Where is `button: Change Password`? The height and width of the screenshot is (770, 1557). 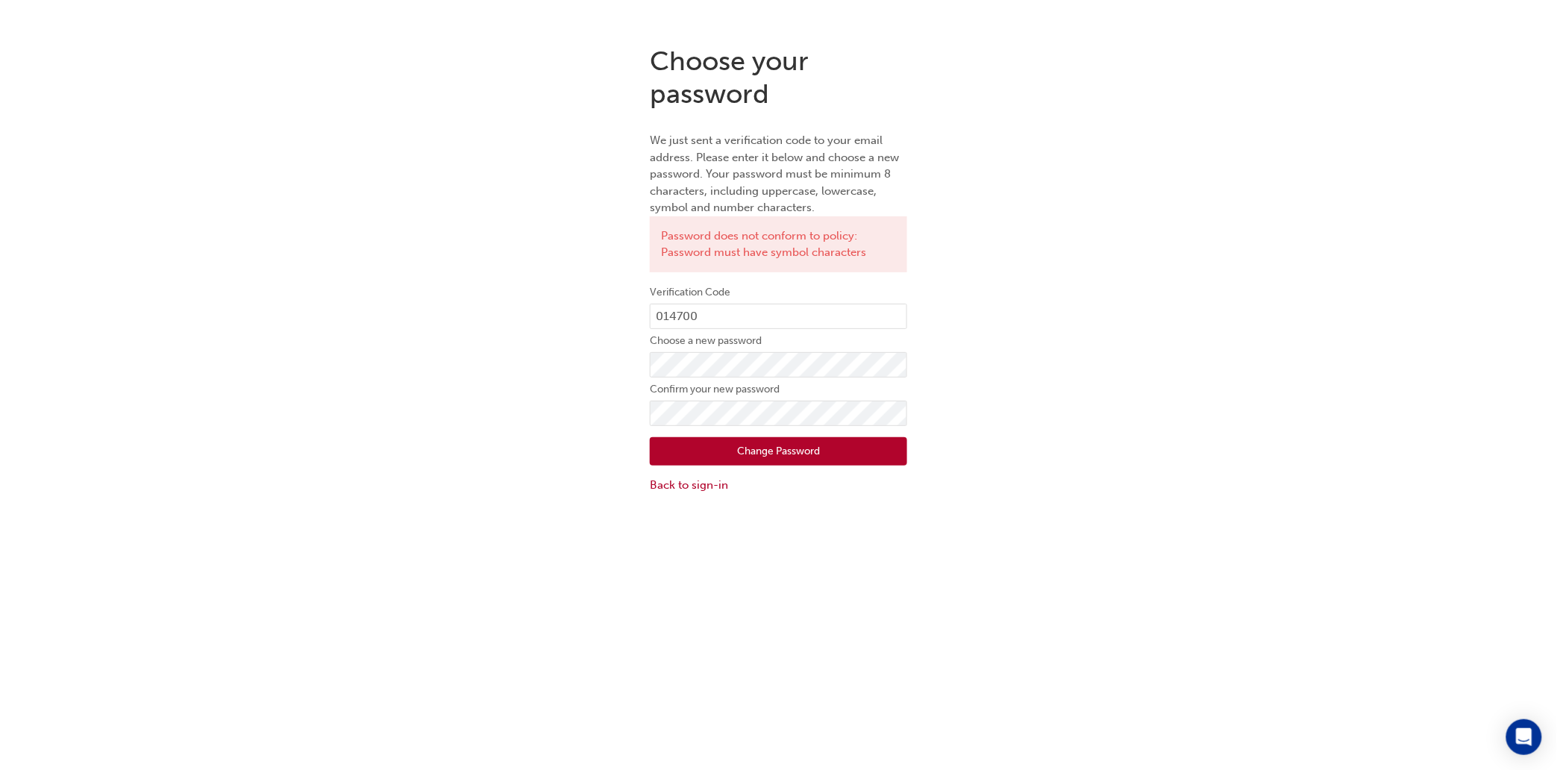
button: Change Password is located at coordinates (778, 451).